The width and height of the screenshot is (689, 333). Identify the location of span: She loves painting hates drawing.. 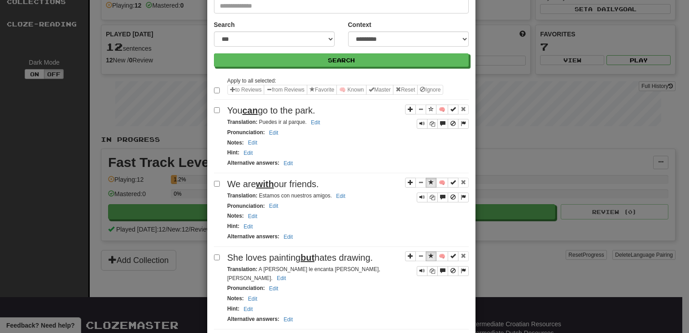
(300, 258).